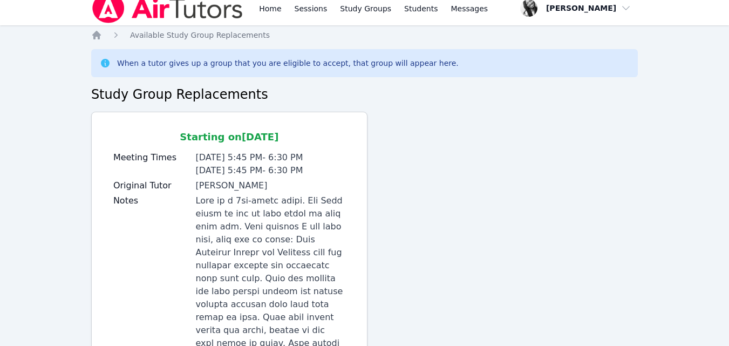  Describe the element at coordinates (200, 35) in the screenshot. I see `span: Available Study Group Replacements` at that location.